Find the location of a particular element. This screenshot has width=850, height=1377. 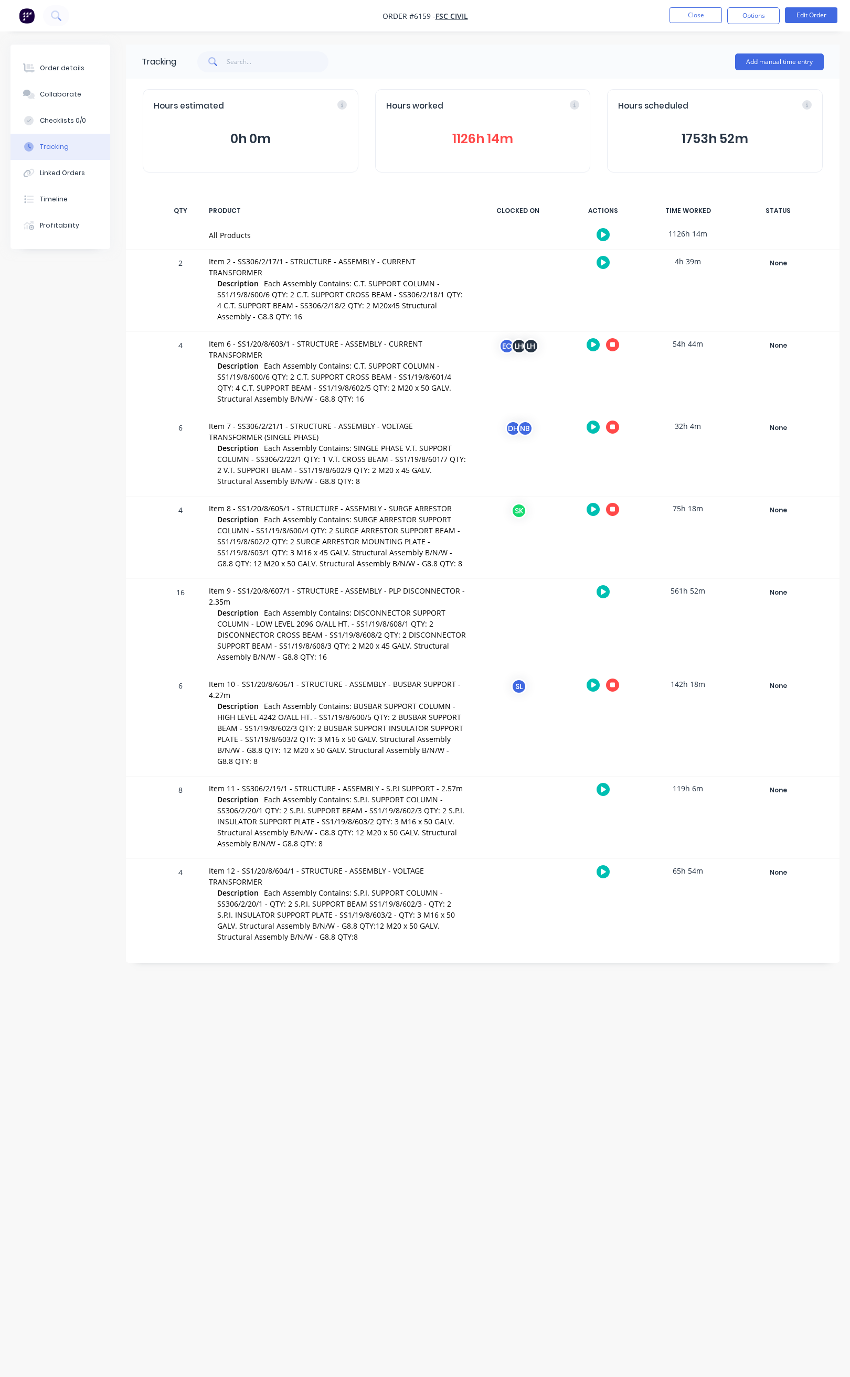

button: Profitability is located at coordinates (60, 226).